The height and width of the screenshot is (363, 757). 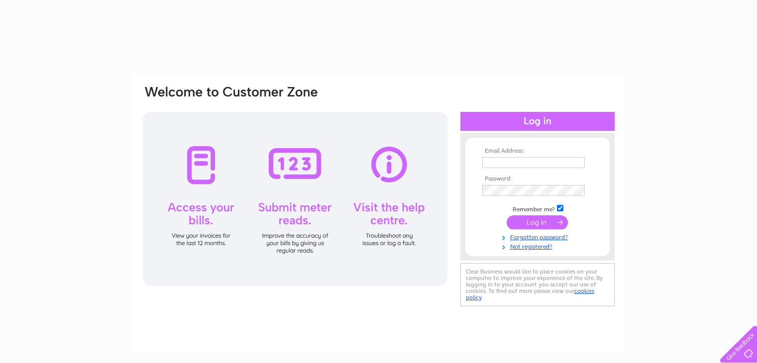 What do you see at coordinates (530, 294) in the screenshot?
I see `a: cookies policy` at bounding box center [530, 294].